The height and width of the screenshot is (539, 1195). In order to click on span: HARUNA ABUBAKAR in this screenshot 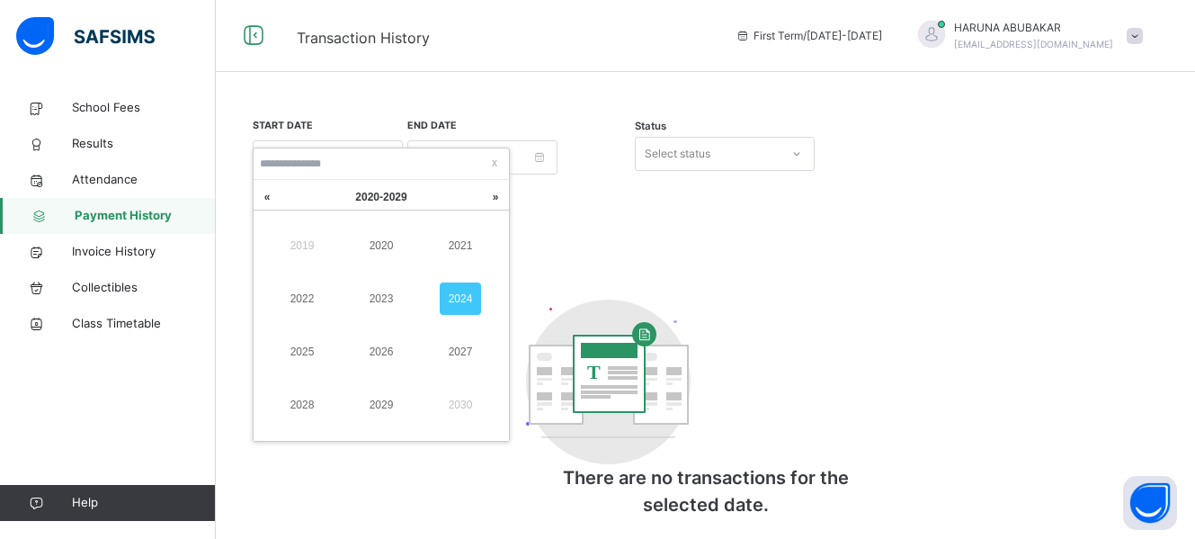, I will do `click(1033, 28)`.